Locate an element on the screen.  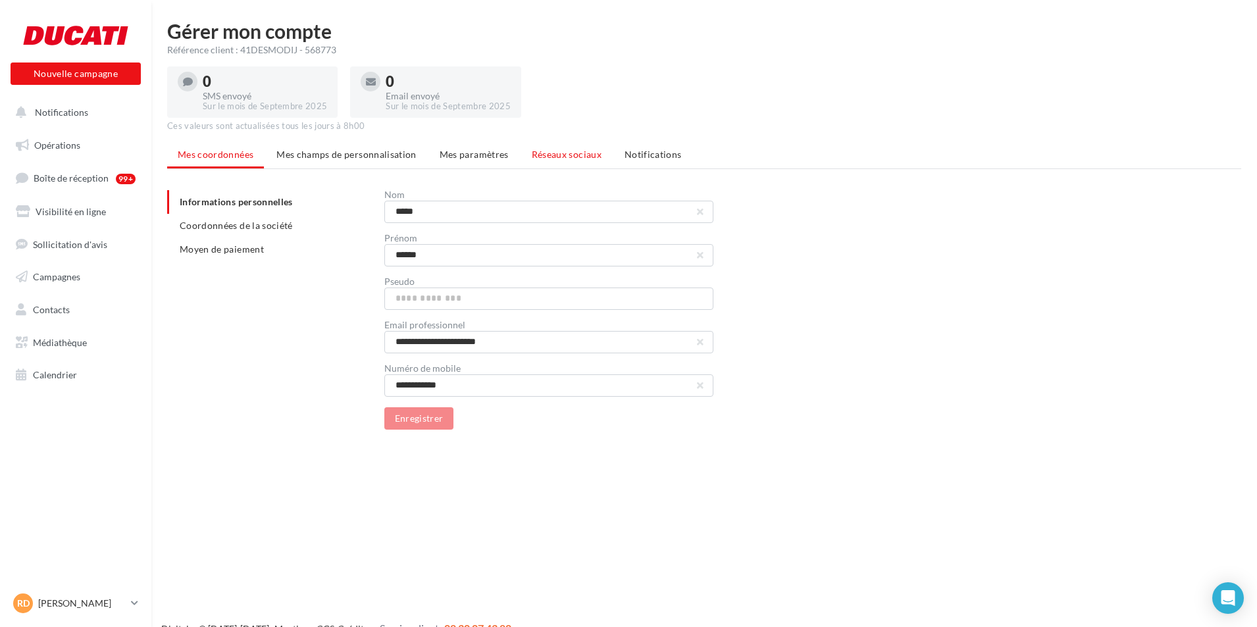
div: Email envoyé is located at coordinates (448, 96).